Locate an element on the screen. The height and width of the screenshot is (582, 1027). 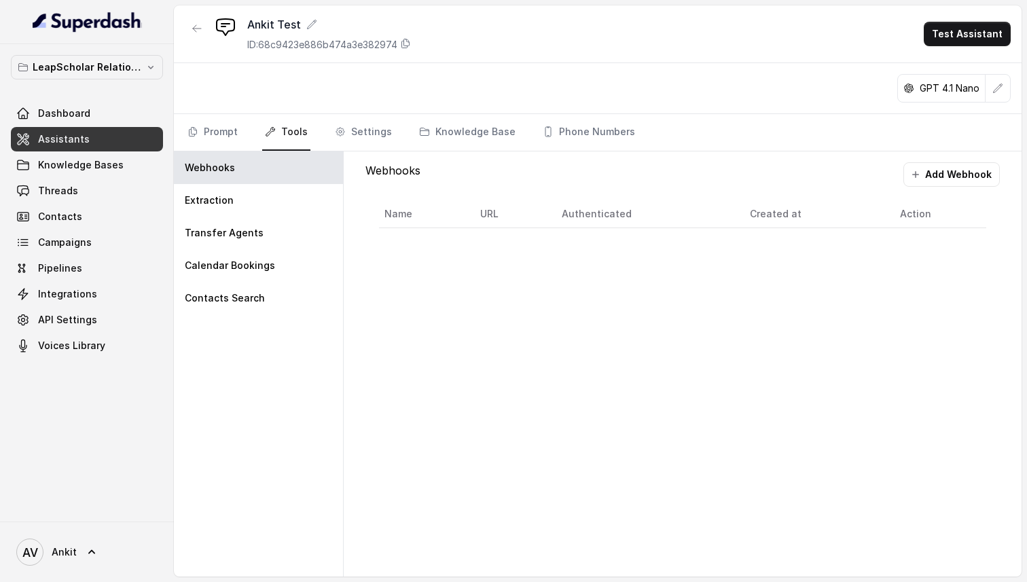
p: Transfer Agents is located at coordinates (224, 233).